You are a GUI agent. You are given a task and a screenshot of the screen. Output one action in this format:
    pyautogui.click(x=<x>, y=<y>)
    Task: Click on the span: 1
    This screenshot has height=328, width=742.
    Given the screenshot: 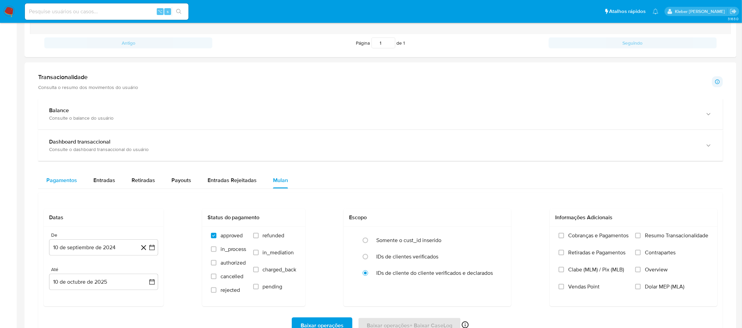 What is the action you would take?
    pyautogui.click(x=404, y=43)
    